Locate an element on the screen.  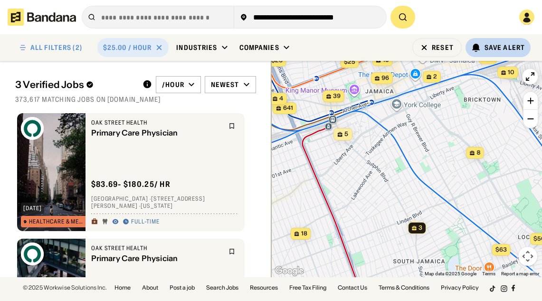
span: $26 is located at coordinates (276, 60).